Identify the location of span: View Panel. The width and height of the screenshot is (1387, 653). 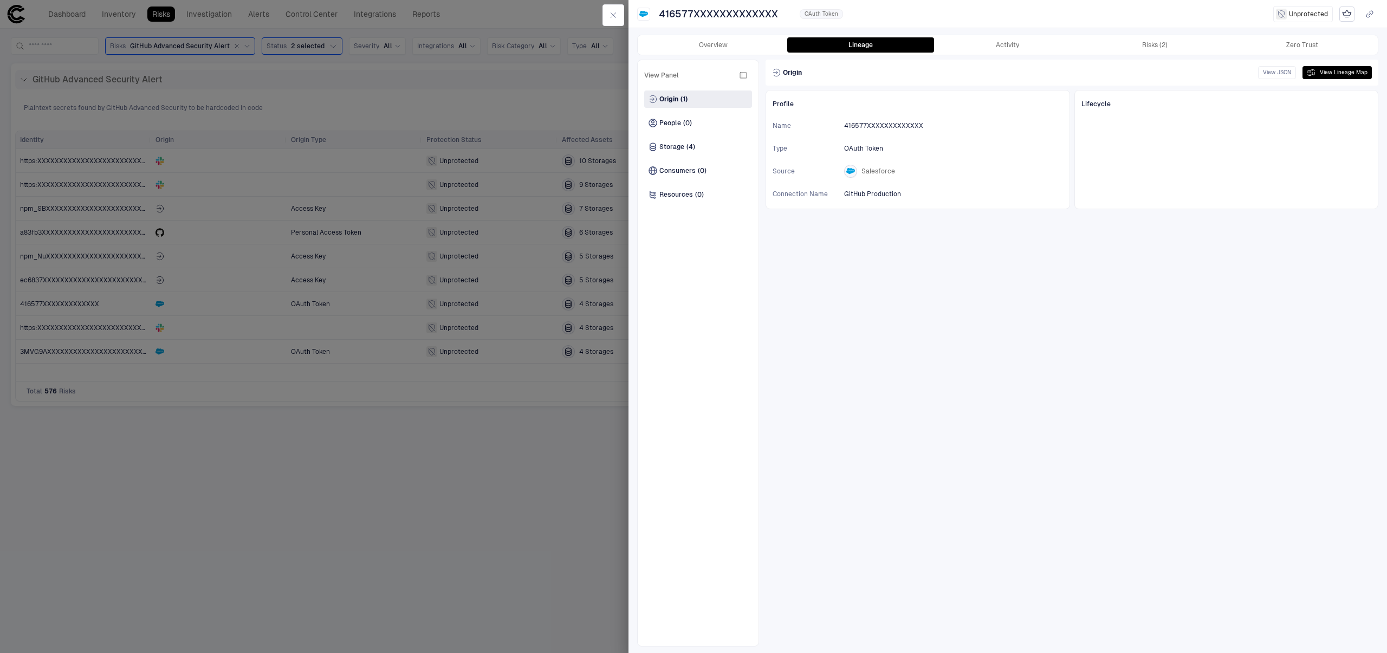
(661, 75).